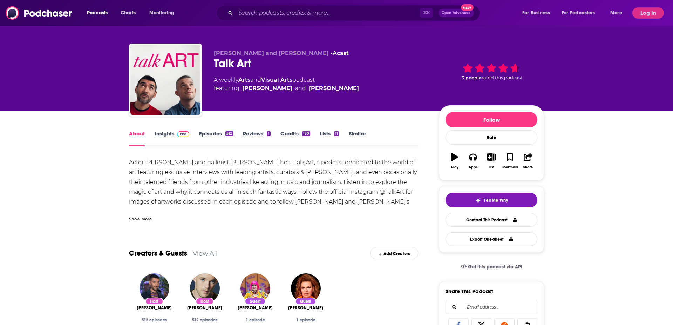 The width and height of the screenshot is (673, 325). Describe the element at coordinates (528, 167) in the screenshot. I see `div: Share` at that location.